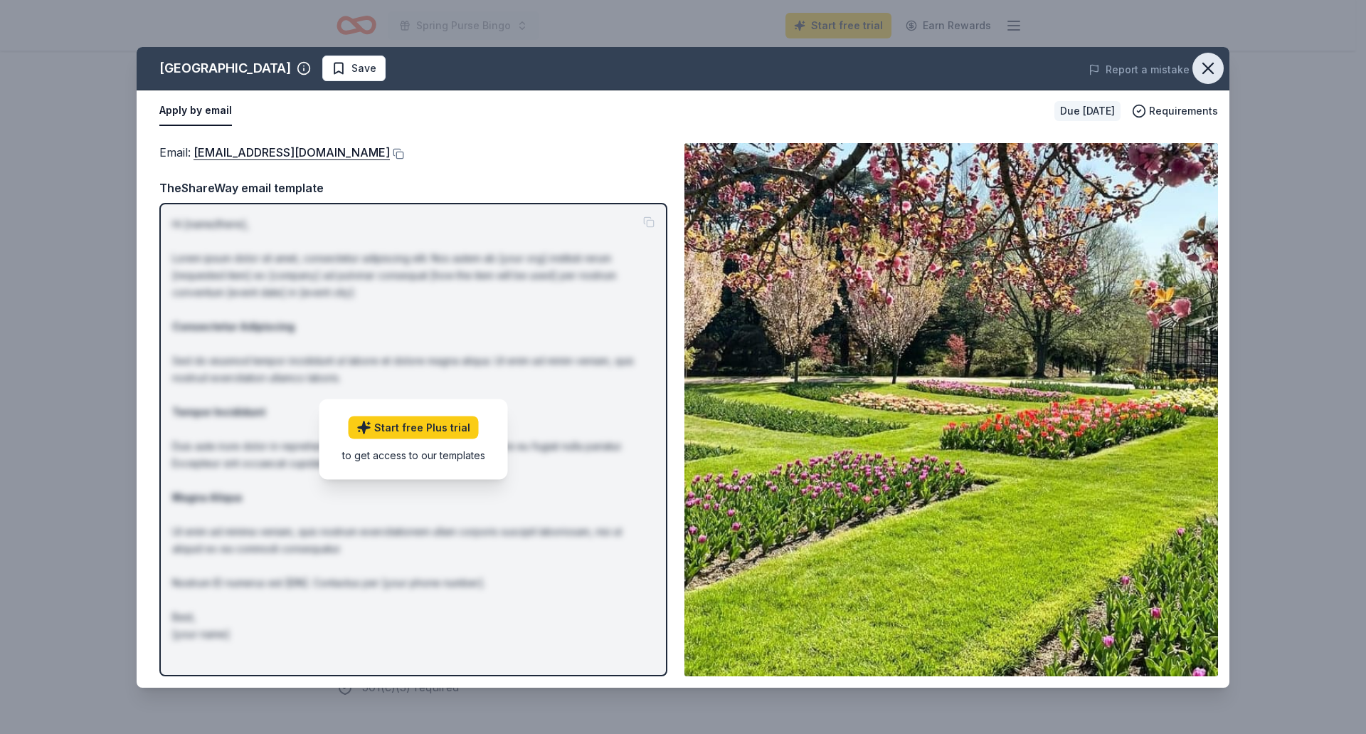  What do you see at coordinates (218, 411) in the screenshot?
I see `strong: Tempor Incididunt` at bounding box center [218, 411].